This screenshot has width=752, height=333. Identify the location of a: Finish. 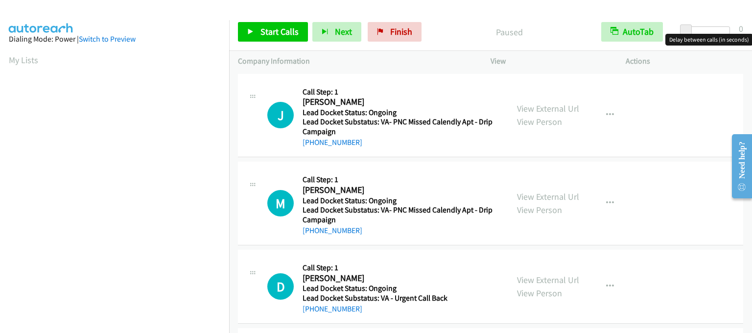
(394, 32).